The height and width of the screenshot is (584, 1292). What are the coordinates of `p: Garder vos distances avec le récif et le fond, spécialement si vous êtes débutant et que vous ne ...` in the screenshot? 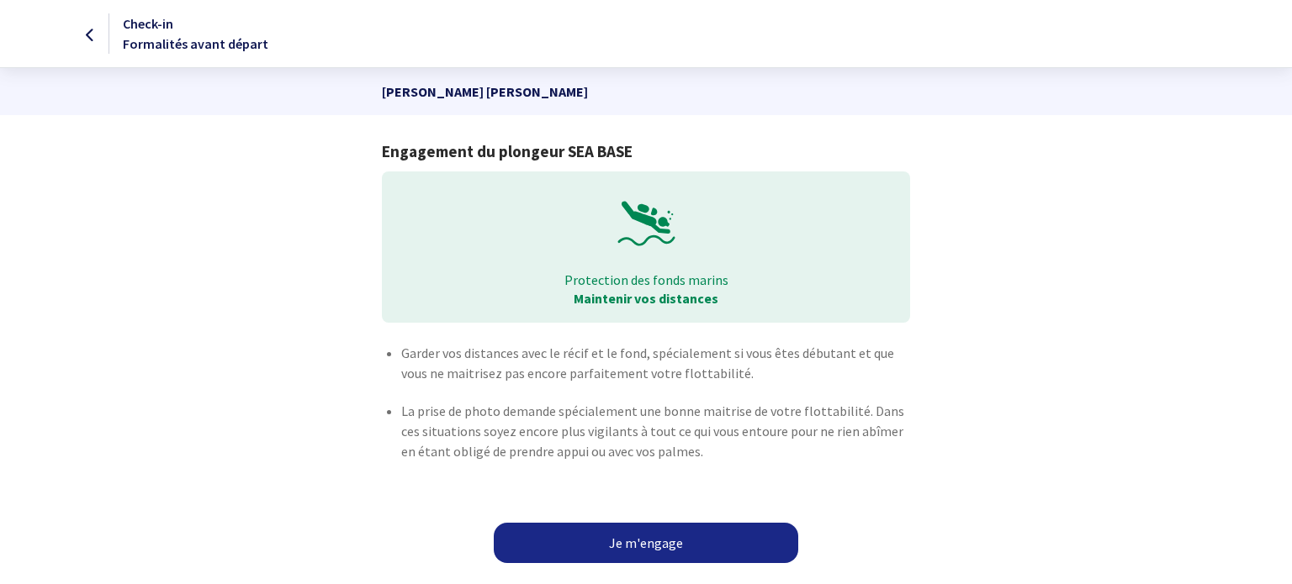 It's located at (655, 363).